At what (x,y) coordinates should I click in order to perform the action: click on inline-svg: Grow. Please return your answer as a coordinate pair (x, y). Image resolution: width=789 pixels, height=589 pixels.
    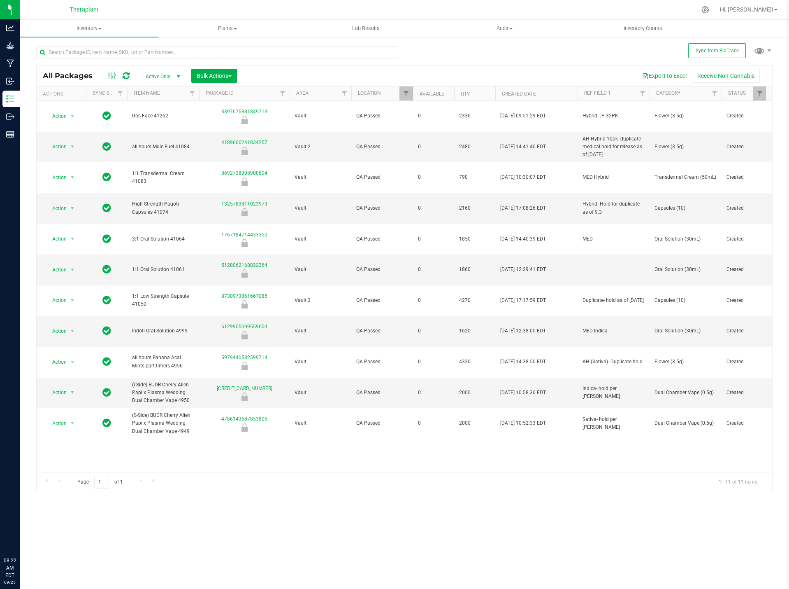
    Looking at the image, I should click on (10, 46).